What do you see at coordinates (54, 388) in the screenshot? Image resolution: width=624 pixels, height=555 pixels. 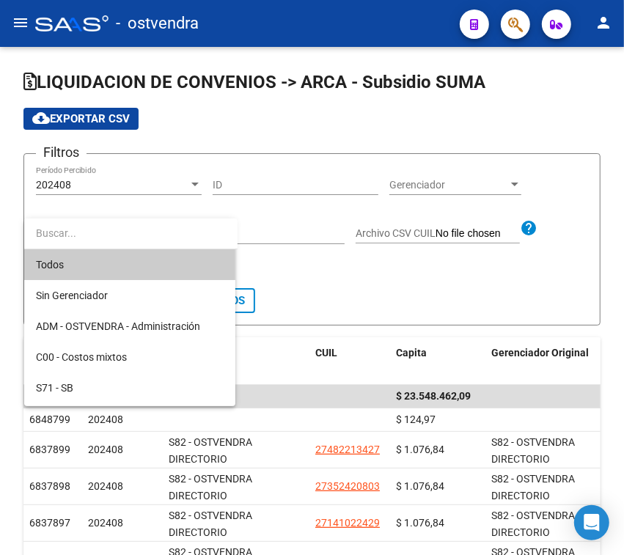 I see `span: S71 - SB` at bounding box center [54, 388].